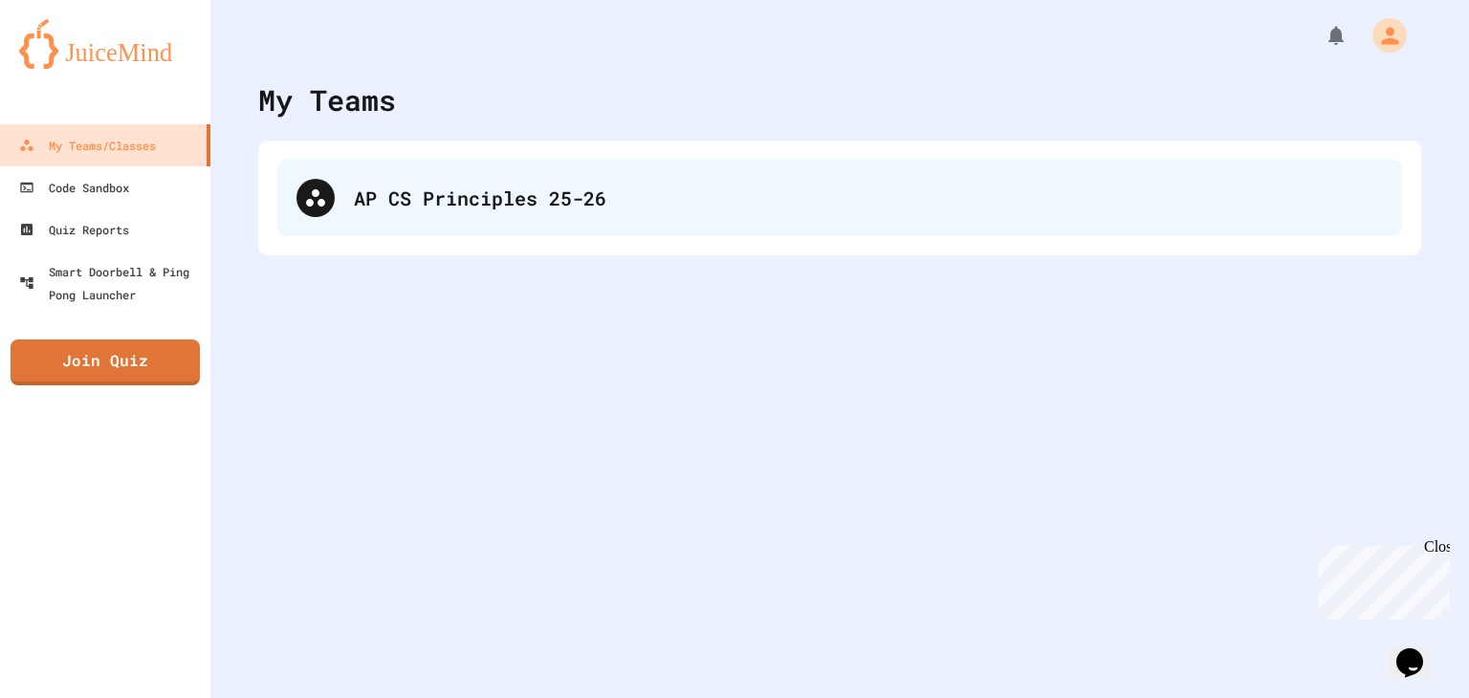 This screenshot has height=698, width=1469. I want to click on a: Join Quiz, so click(105, 362).